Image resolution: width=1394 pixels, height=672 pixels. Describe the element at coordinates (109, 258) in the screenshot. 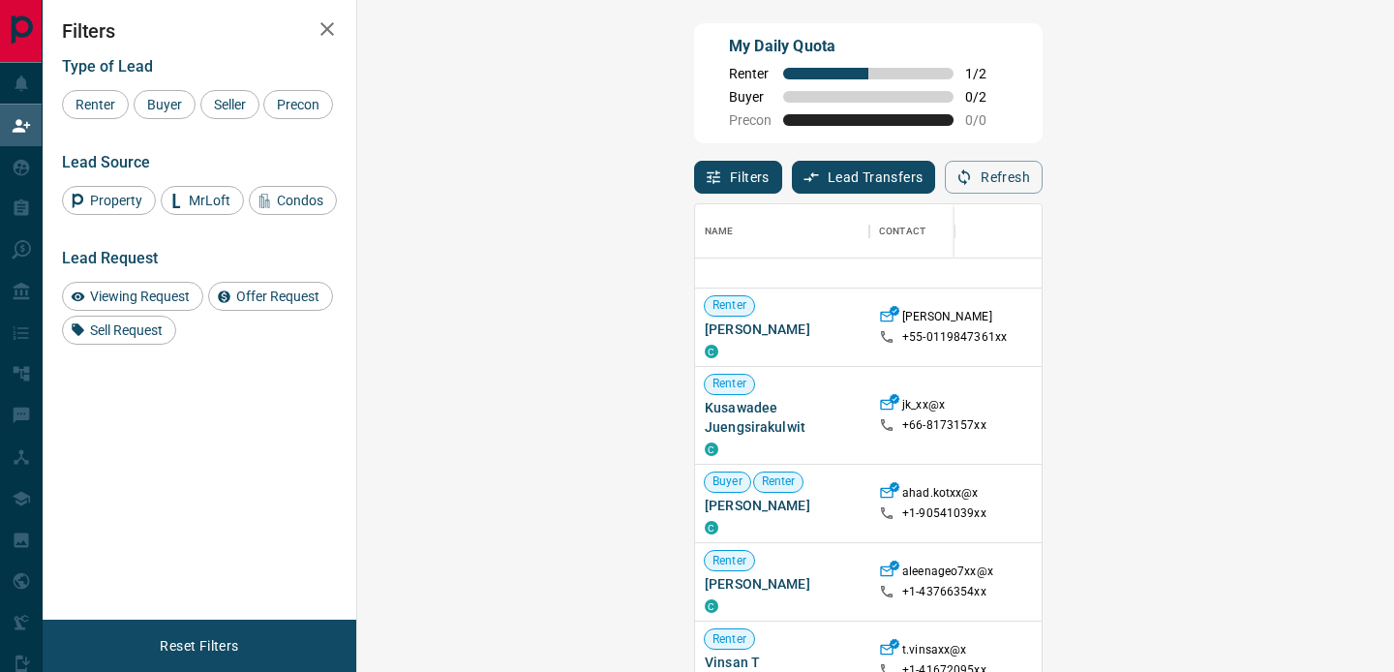

I see `span: Lead Request` at that location.